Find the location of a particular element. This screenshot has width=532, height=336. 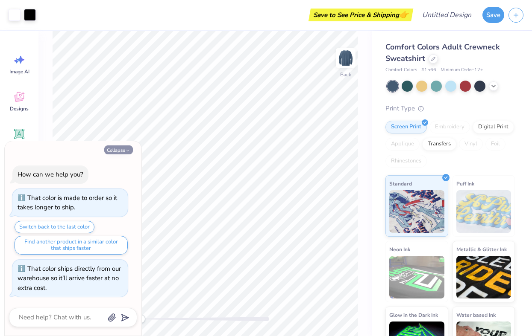

div: Print Type is located at coordinates (450, 108).